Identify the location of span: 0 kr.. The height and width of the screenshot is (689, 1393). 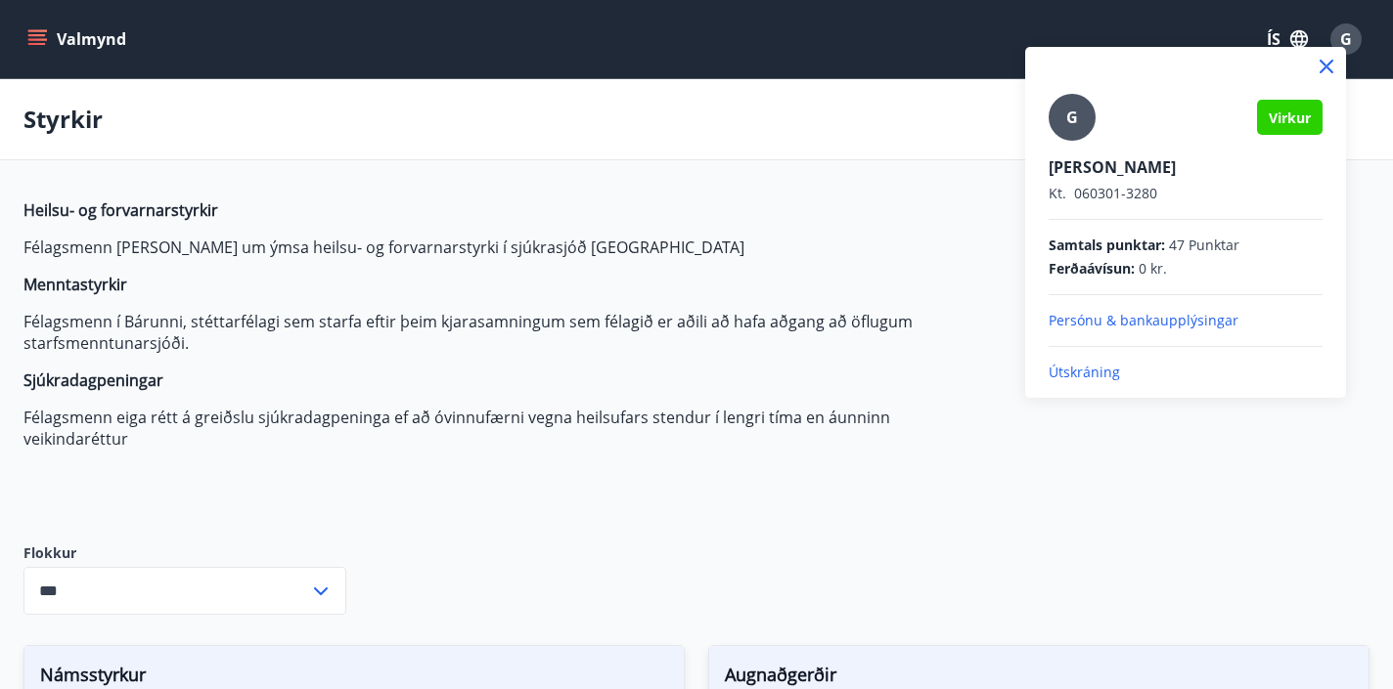
(1152, 269).